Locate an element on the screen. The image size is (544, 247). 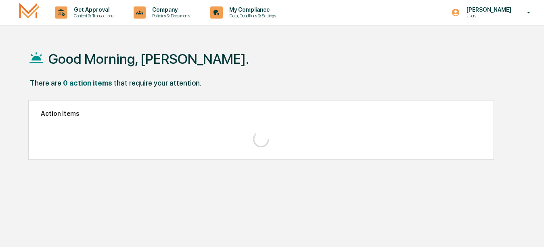
p: Get Approval is located at coordinates (92, 10).